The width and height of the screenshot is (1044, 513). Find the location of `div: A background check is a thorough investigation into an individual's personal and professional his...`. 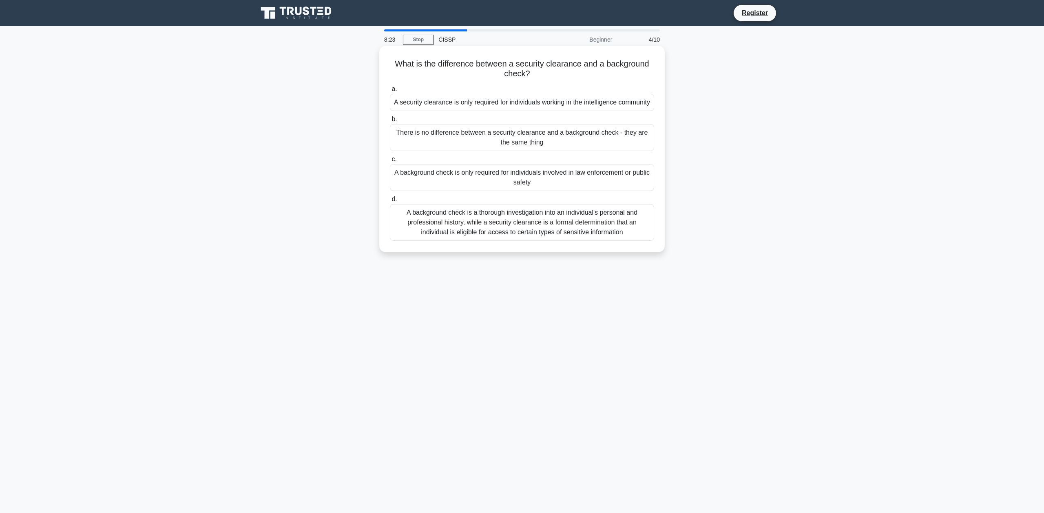

div: A background check is a thorough investigation into an individual's personal and professional his... is located at coordinates (522, 222).